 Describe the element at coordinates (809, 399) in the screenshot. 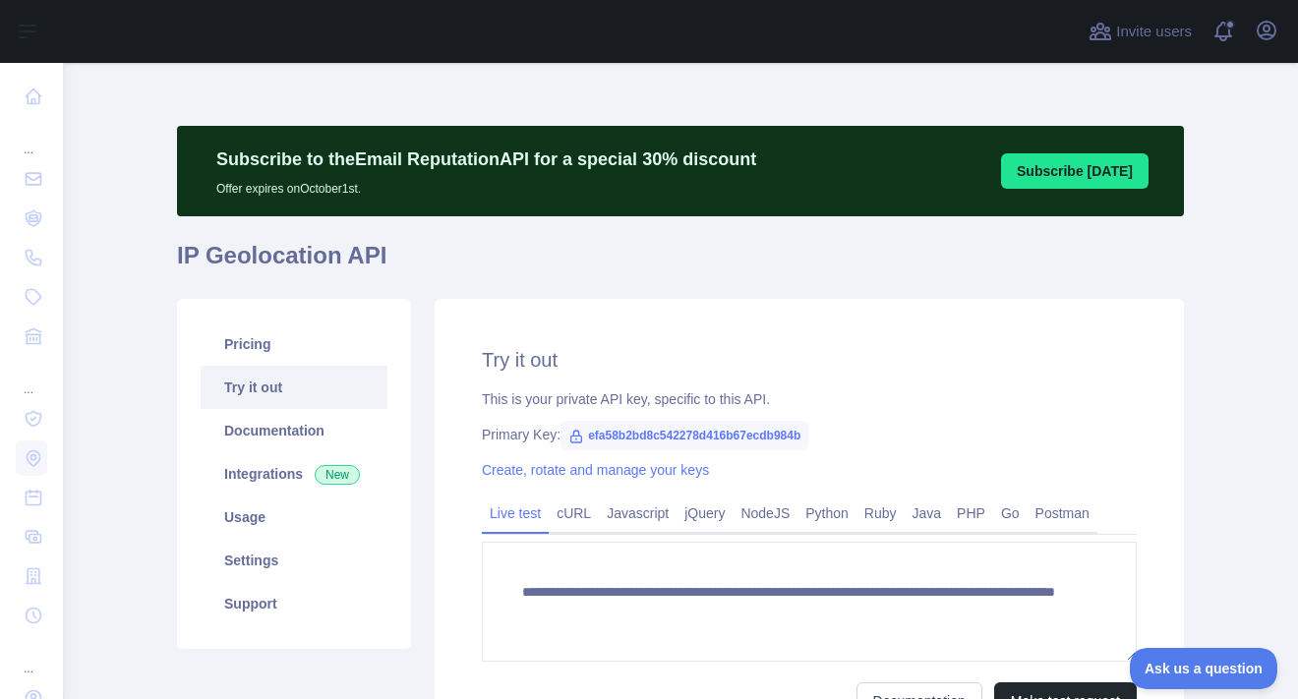

I see `div: This is your private API key, specific to this API.` at that location.